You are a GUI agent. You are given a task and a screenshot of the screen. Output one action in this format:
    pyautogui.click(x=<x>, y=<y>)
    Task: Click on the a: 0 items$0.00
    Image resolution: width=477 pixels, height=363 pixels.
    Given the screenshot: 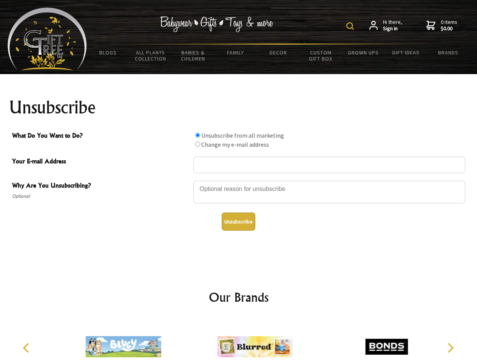 What is the action you would take?
    pyautogui.click(x=442, y=25)
    